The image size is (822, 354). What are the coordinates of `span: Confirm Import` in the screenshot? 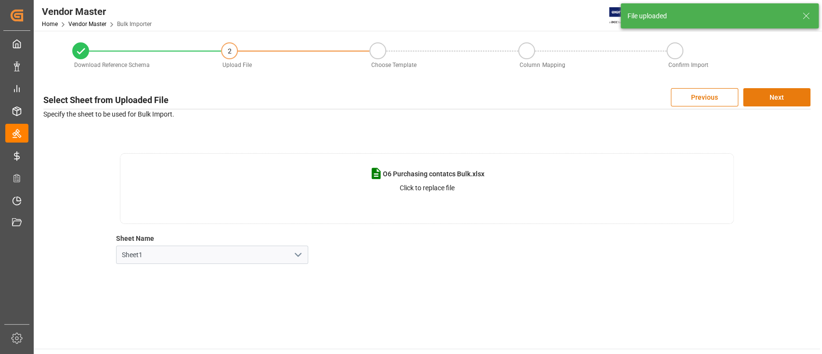 It's located at (689, 65).